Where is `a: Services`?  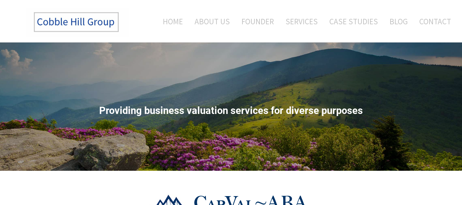 a: Services is located at coordinates (302, 21).